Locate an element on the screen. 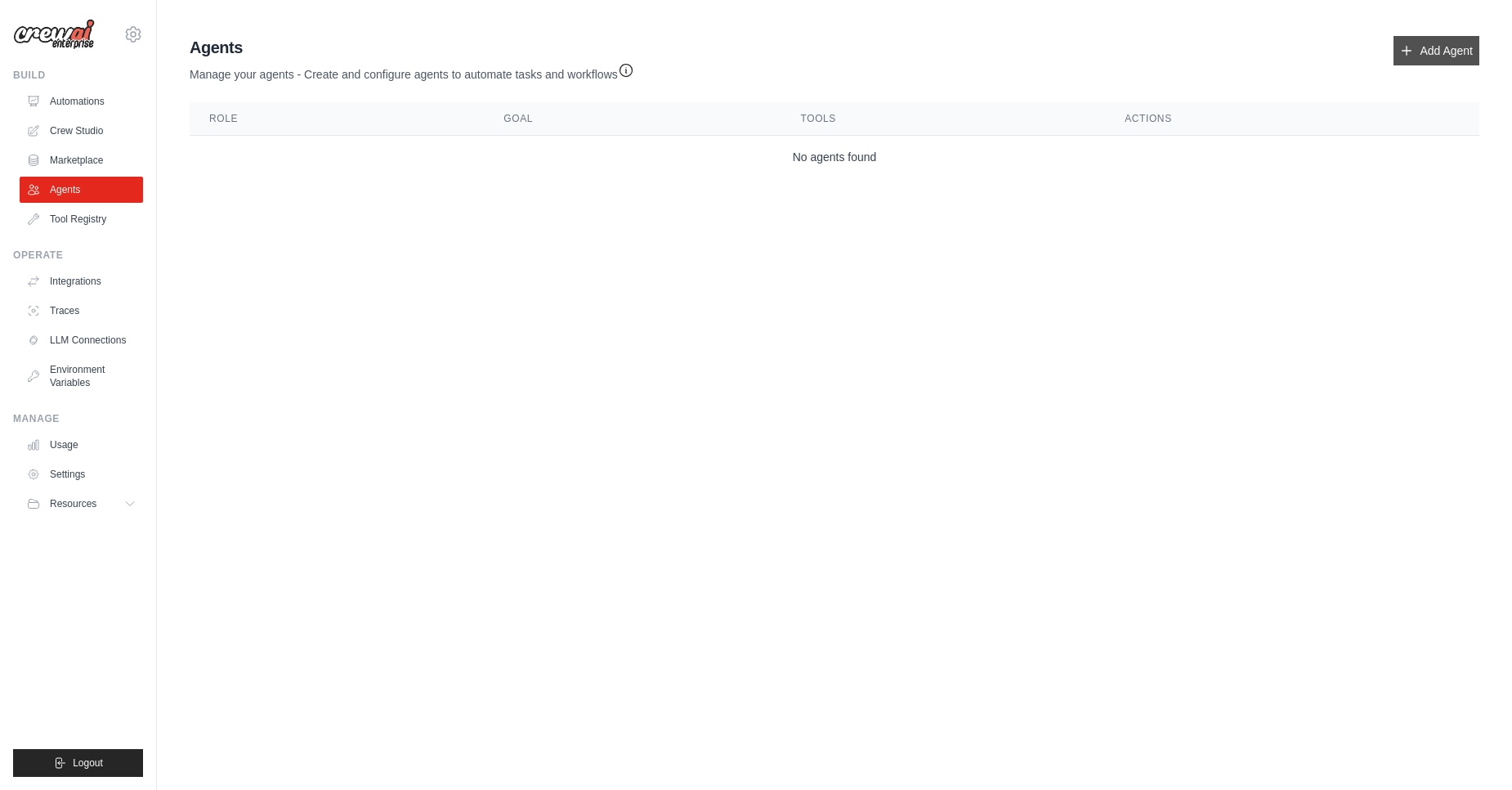 Image resolution: width=1512 pixels, height=790 pixels. a: Marketplace is located at coordinates (81, 161).